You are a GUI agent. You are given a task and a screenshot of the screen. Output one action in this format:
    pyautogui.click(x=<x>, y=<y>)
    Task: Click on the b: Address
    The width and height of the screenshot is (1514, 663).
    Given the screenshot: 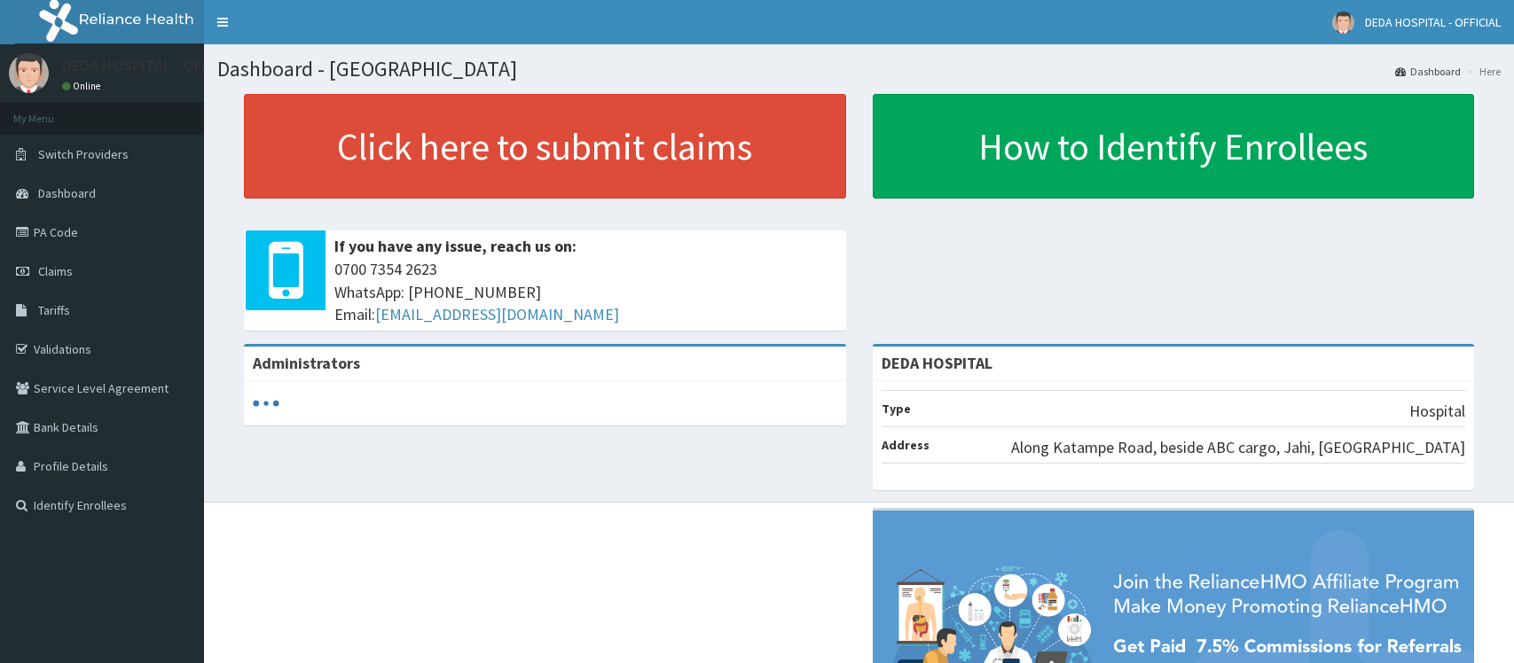 What is the action you would take?
    pyautogui.click(x=905, y=445)
    